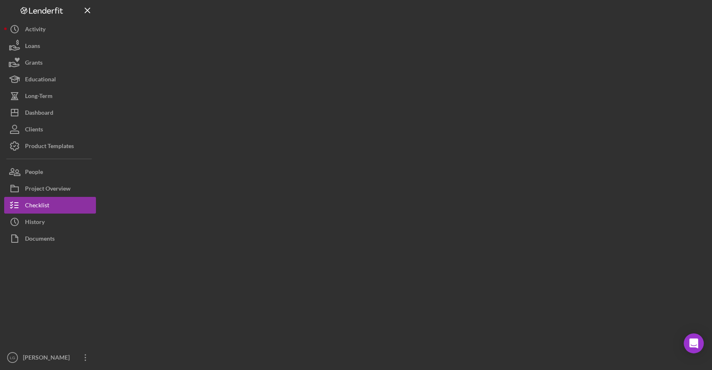 The height and width of the screenshot is (370, 712). What do you see at coordinates (693, 343) in the screenshot?
I see `div: Open Intercom Messenger` at bounding box center [693, 343].